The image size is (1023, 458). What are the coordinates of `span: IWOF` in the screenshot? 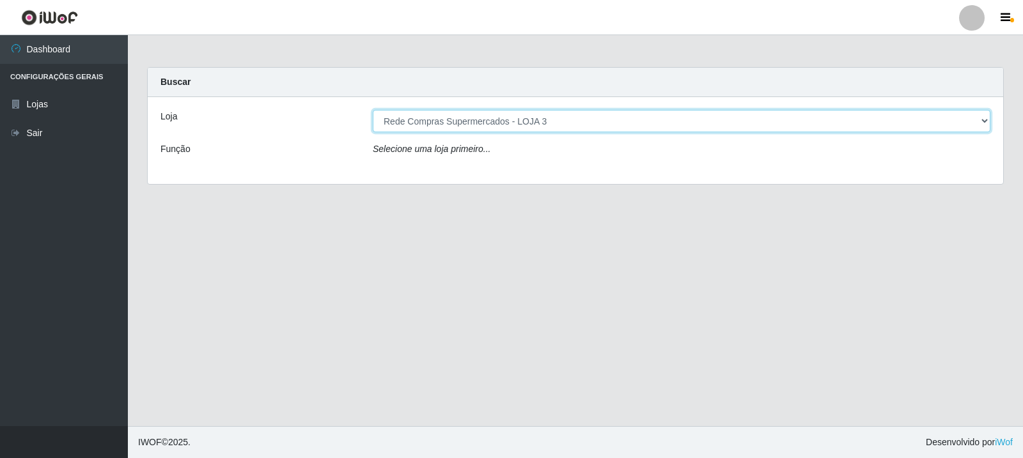 It's located at (150, 443).